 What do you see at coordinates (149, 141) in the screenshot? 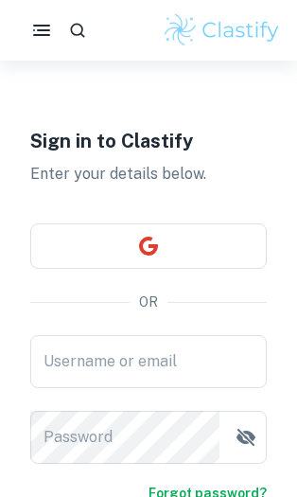
I see `h1: Sign in to Clastify` at bounding box center [149, 141].